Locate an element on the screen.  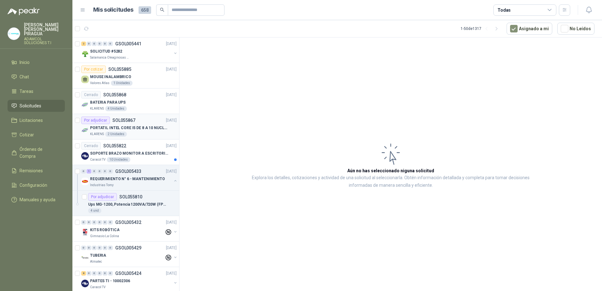
p: SOPORTE BRAZO MONITOR A ESCRITORIO NBF80 is located at coordinates (129, 153).